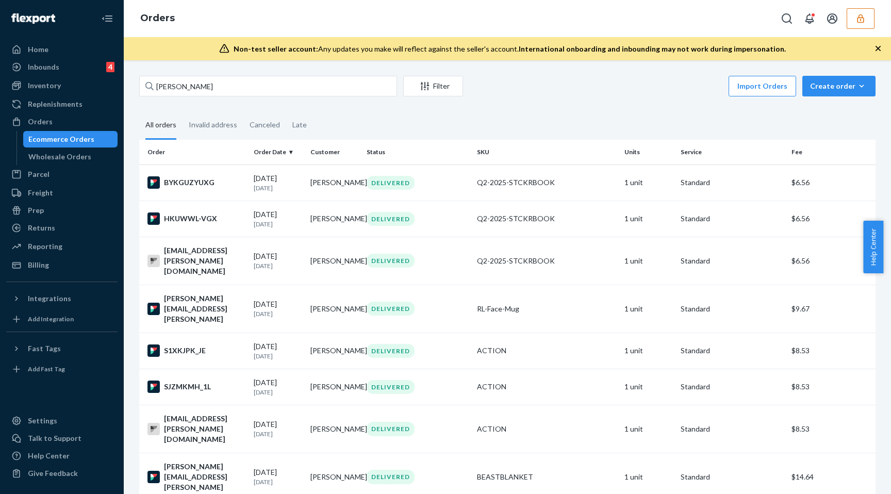 The image size is (891, 494). I want to click on button: Open Search Box, so click(787, 19).